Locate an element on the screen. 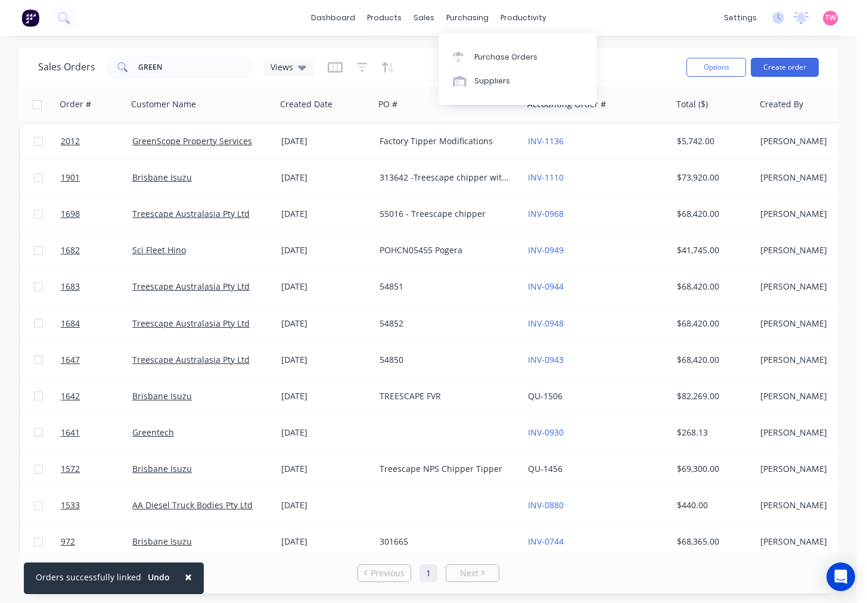 The width and height of the screenshot is (867, 603). span: Views is located at coordinates (282, 67).